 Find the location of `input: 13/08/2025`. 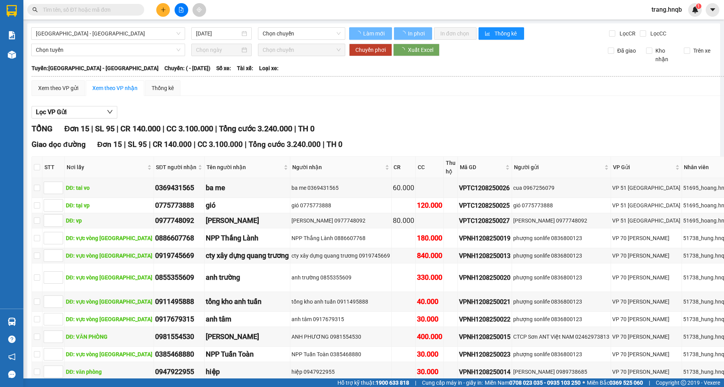

input: 13/08/2025 is located at coordinates (218, 34).